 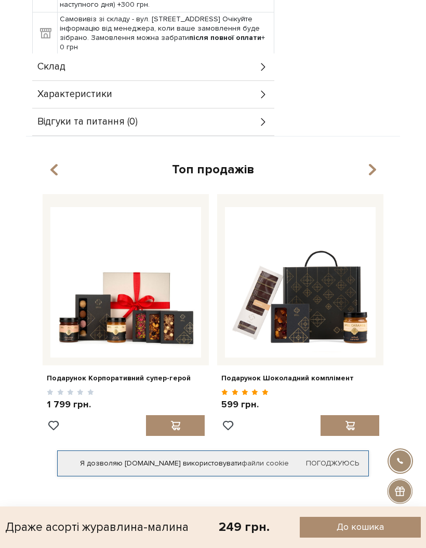 I want to click on button: До кошика, so click(x=360, y=527).